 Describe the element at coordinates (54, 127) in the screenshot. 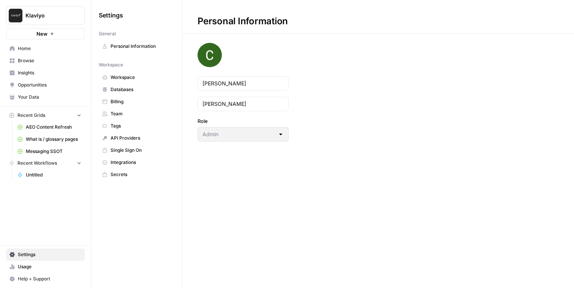

I see `span: AEO Content Refresh` at that location.